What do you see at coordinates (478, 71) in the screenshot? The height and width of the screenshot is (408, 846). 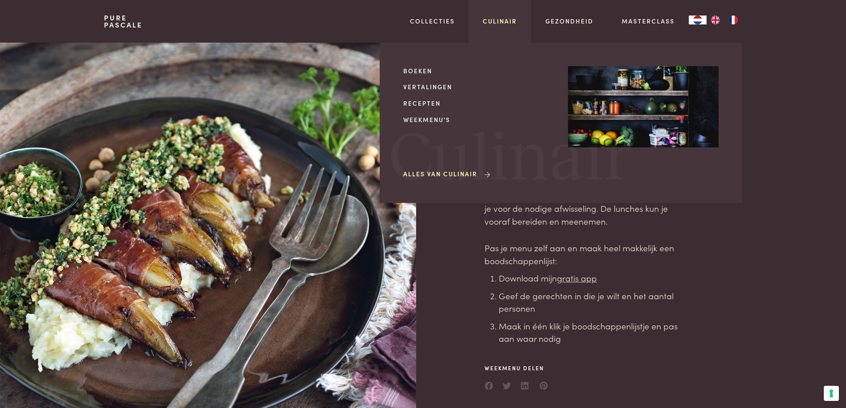 I see `a: Boeken` at bounding box center [478, 71].